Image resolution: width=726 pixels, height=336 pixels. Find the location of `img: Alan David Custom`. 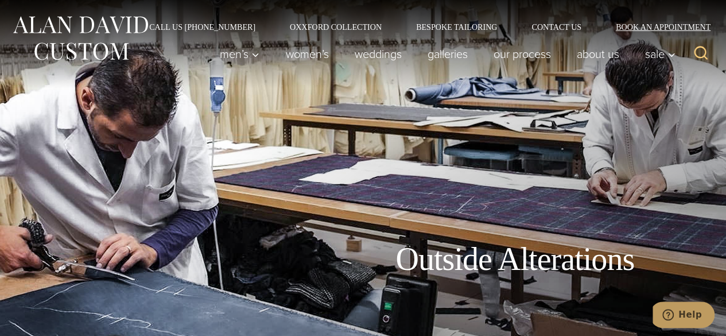

img: Alan David Custom is located at coordinates (80, 38).